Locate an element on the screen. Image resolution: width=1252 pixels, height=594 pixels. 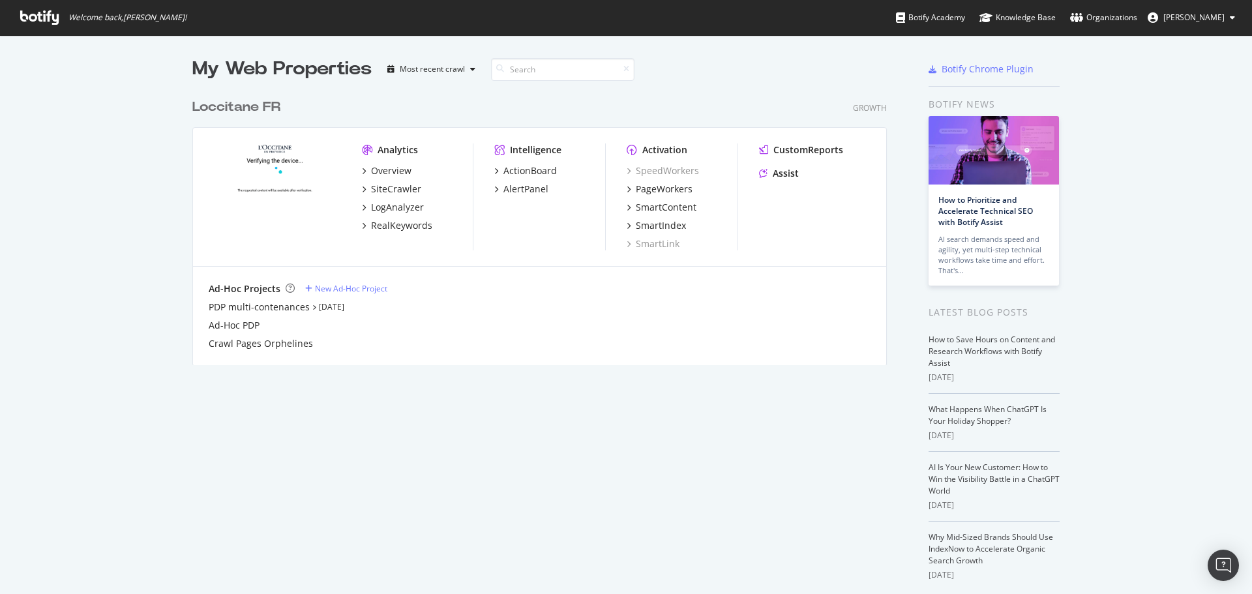
div: Assist is located at coordinates (786, 174).